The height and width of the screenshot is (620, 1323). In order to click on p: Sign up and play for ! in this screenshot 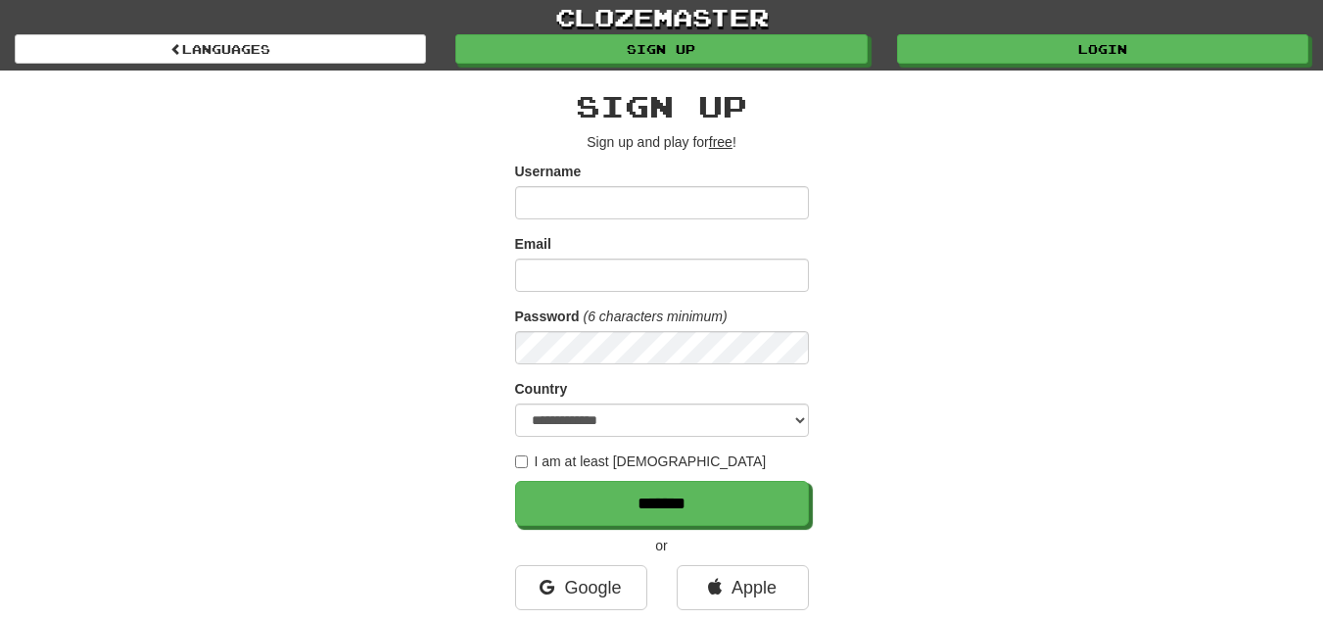, I will do `click(662, 142)`.